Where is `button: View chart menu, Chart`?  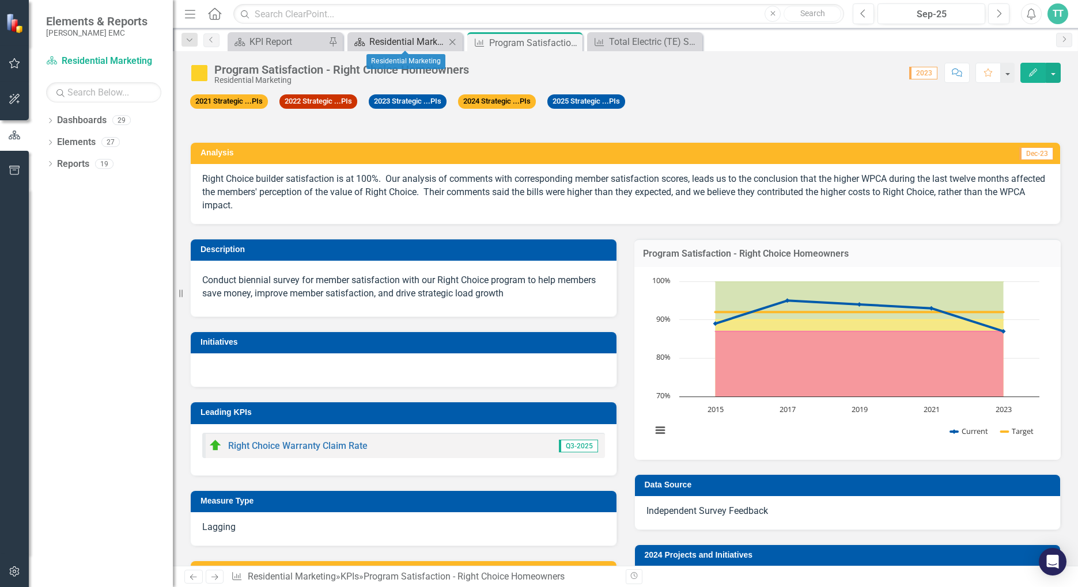
button: View chart menu, Chart is located at coordinates (660, 431).